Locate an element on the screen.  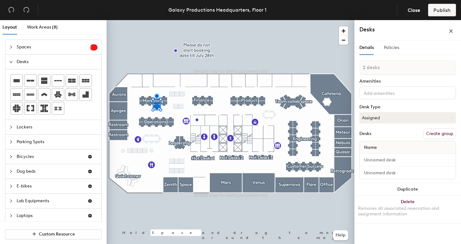
span: Layout is located at coordinates (10, 27).